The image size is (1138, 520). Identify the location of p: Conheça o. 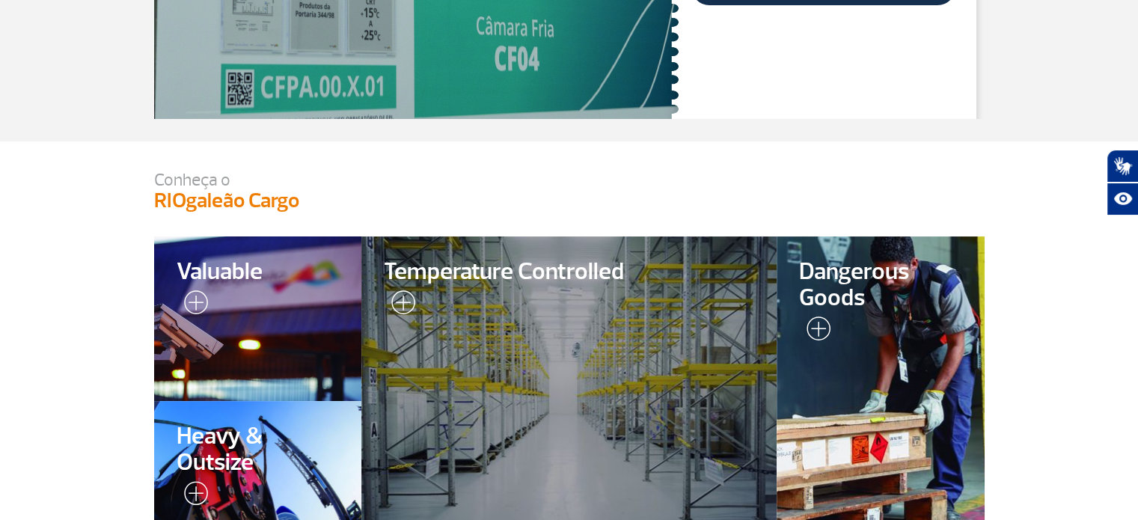
(569, 180).